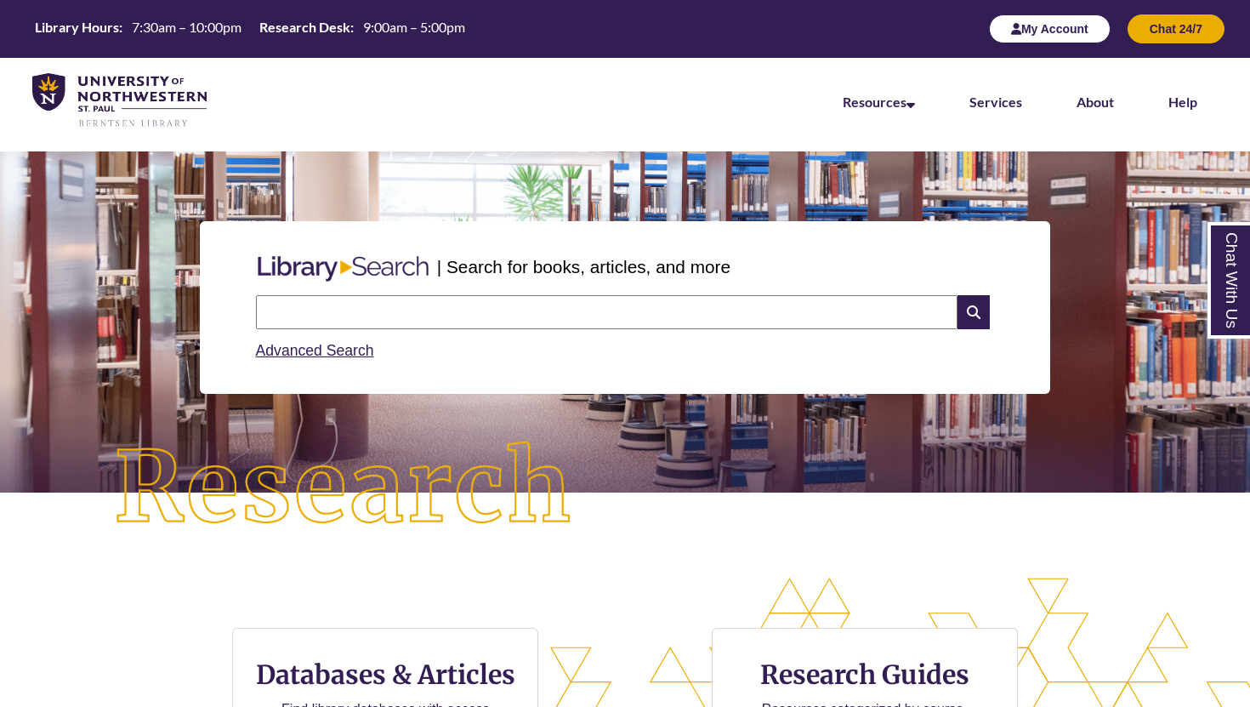 This screenshot has width=1250, height=707. Describe the element at coordinates (250, 29) in the screenshot. I see `a: Hours Today` at that location.